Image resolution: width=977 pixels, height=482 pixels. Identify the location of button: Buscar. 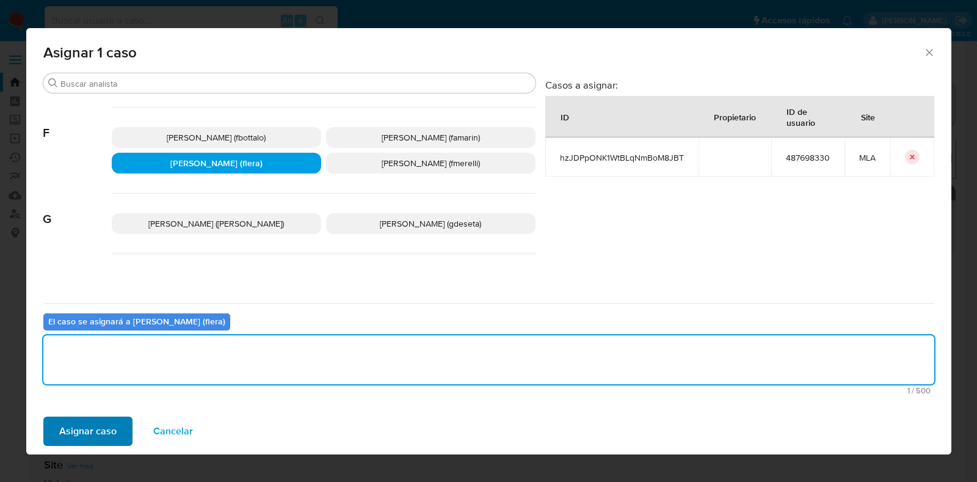
(53, 83).